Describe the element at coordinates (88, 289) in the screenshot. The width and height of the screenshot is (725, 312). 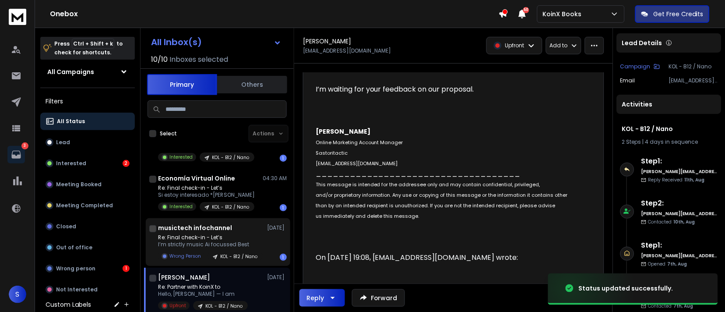
I see `button: Not Interested` at that location.